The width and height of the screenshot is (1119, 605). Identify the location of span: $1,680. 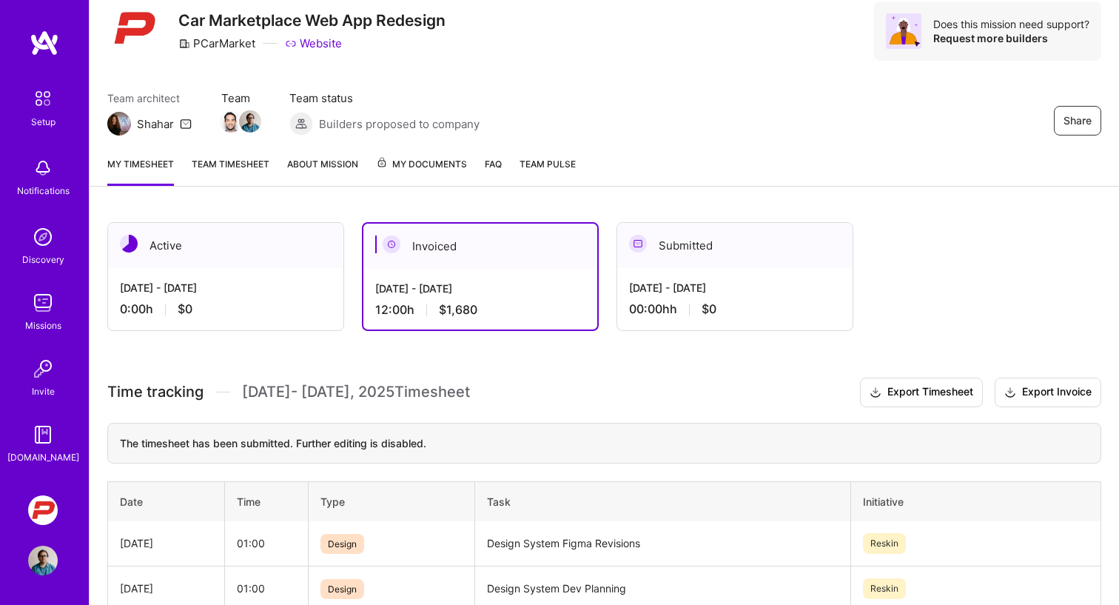
(458, 309).